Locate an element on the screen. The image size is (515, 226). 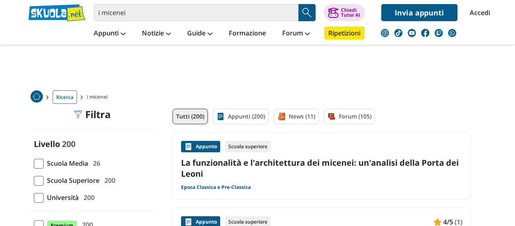
span: Università is located at coordinates (61, 198).